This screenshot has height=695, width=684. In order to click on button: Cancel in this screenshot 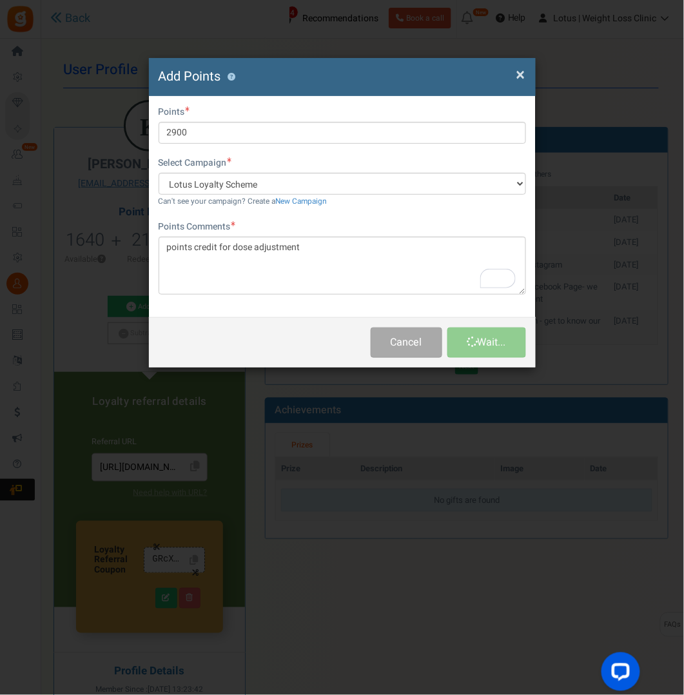, I will do `click(406, 342)`.